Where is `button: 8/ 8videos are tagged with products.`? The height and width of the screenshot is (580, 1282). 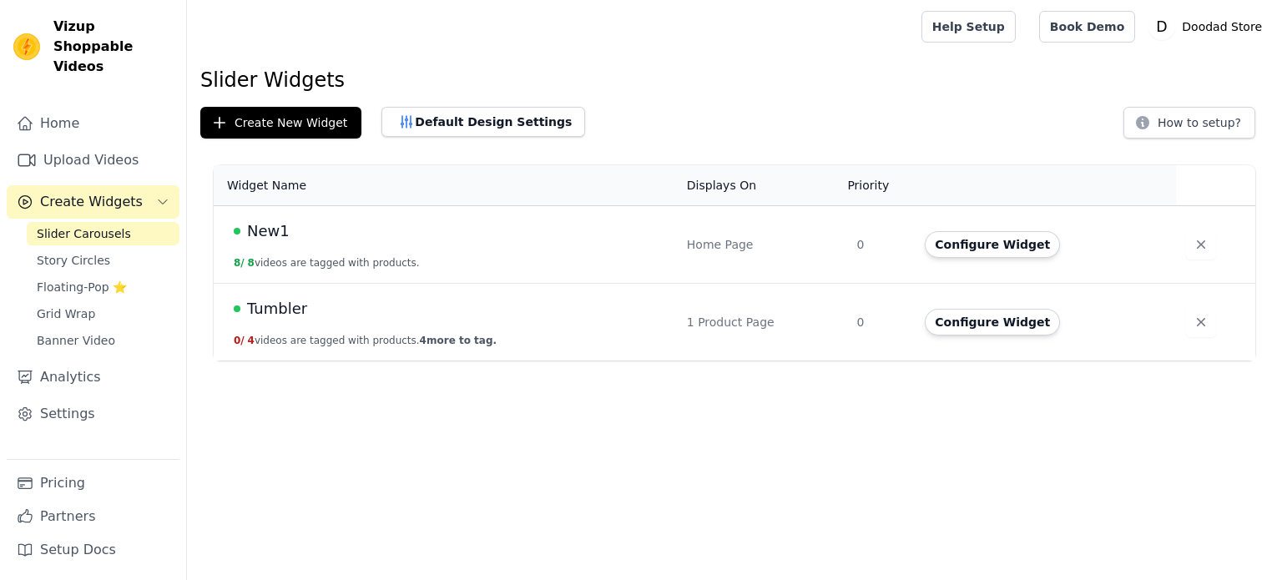
button: 8/ 8videos are tagged with products. is located at coordinates (326, 263).